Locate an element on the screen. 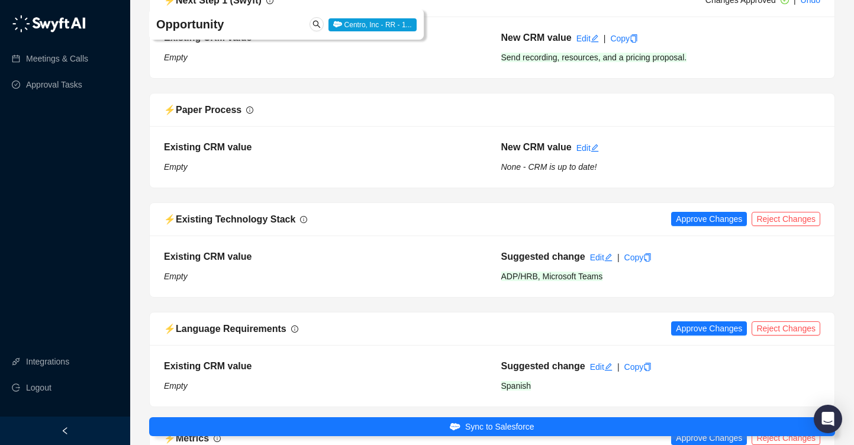 The image size is (854, 445). img: logo-05li4sbe.png is located at coordinates (49, 24).